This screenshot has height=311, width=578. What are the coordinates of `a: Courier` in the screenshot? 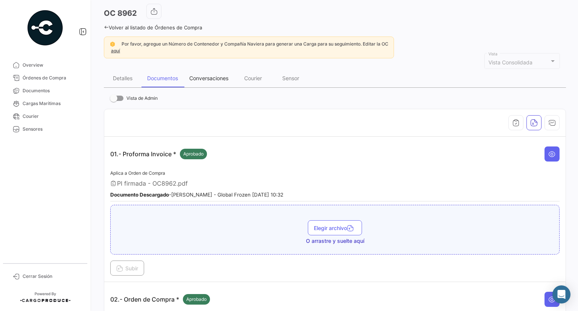 It's located at (45, 116).